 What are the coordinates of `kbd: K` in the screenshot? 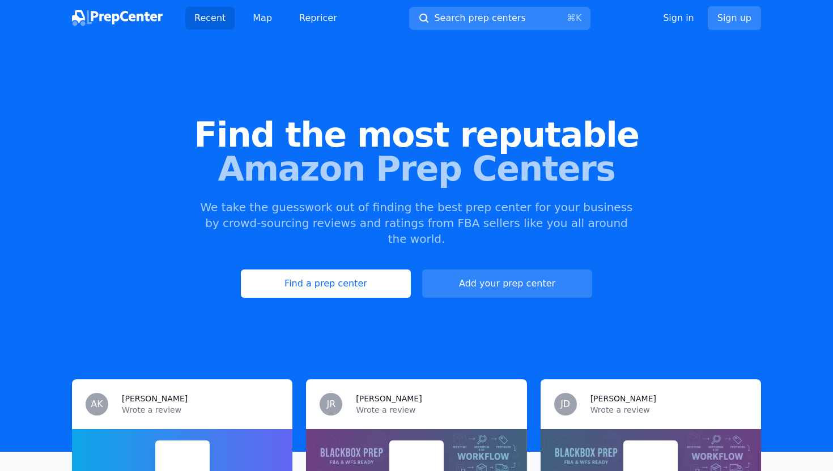 It's located at (579, 18).